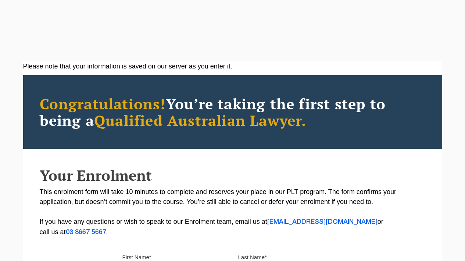 The height and width of the screenshot is (261, 465). Describe the element at coordinates (233, 112) in the screenshot. I see `h2: You’re taking the first step to being a` at that location.